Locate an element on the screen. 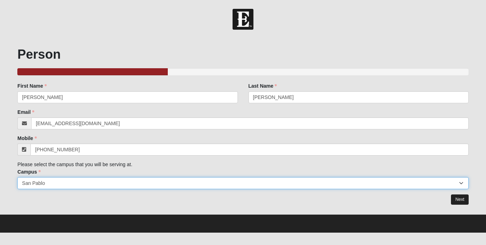 Image resolution: width=486 pixels, height=245 pixels. label: First Name is located at coordinates (32, 86).